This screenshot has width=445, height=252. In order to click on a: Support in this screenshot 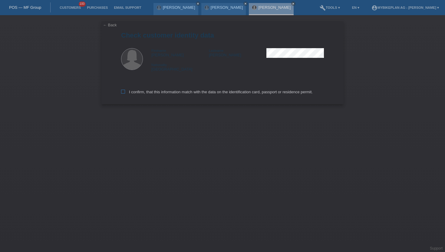, I will do `click(436, 248)`.